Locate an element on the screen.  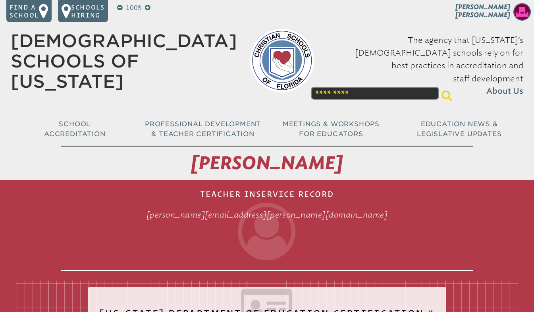
span: Education News & Legislative Updates is located at coordinates (459, 129).